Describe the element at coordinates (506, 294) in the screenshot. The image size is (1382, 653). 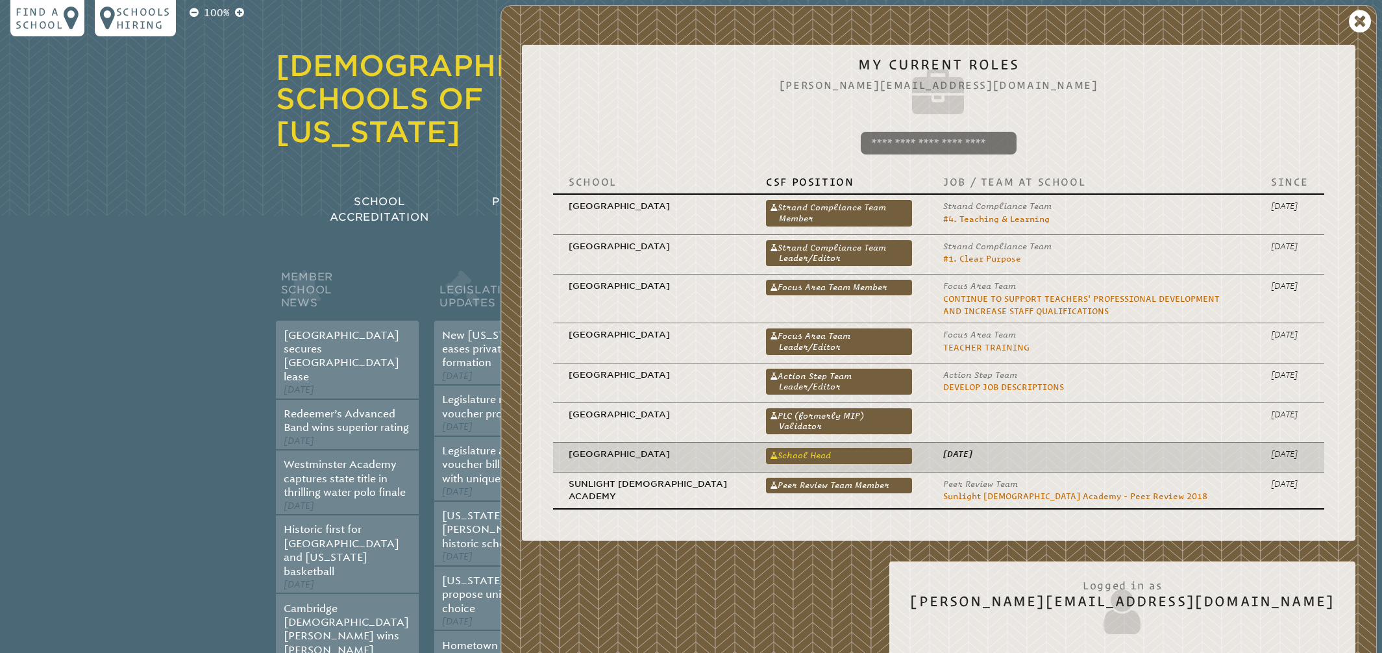
I see `h2: Legislative Updates` at that location.